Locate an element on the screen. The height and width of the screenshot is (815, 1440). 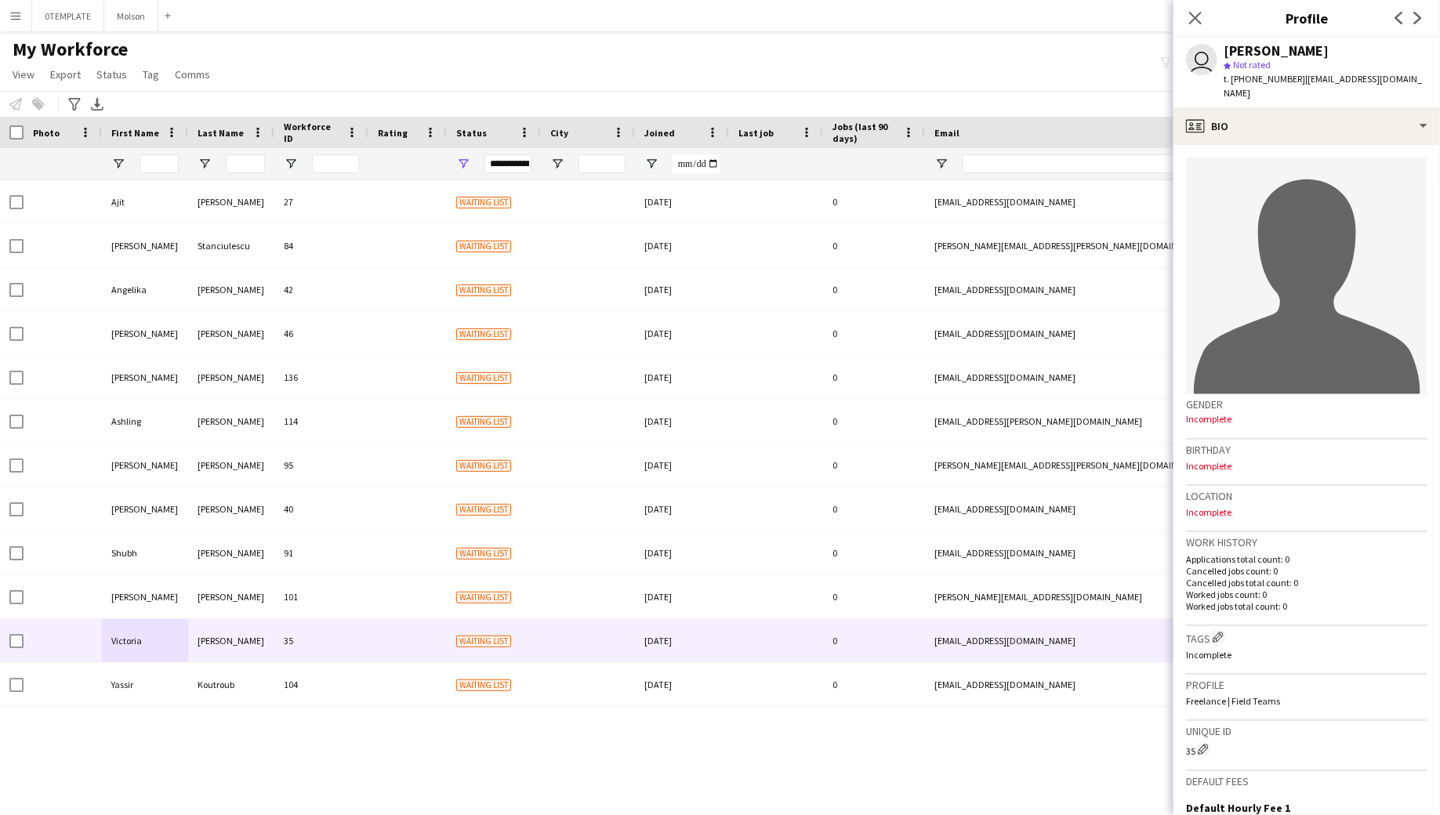
span: Tag is located at coordinates (150, 74).